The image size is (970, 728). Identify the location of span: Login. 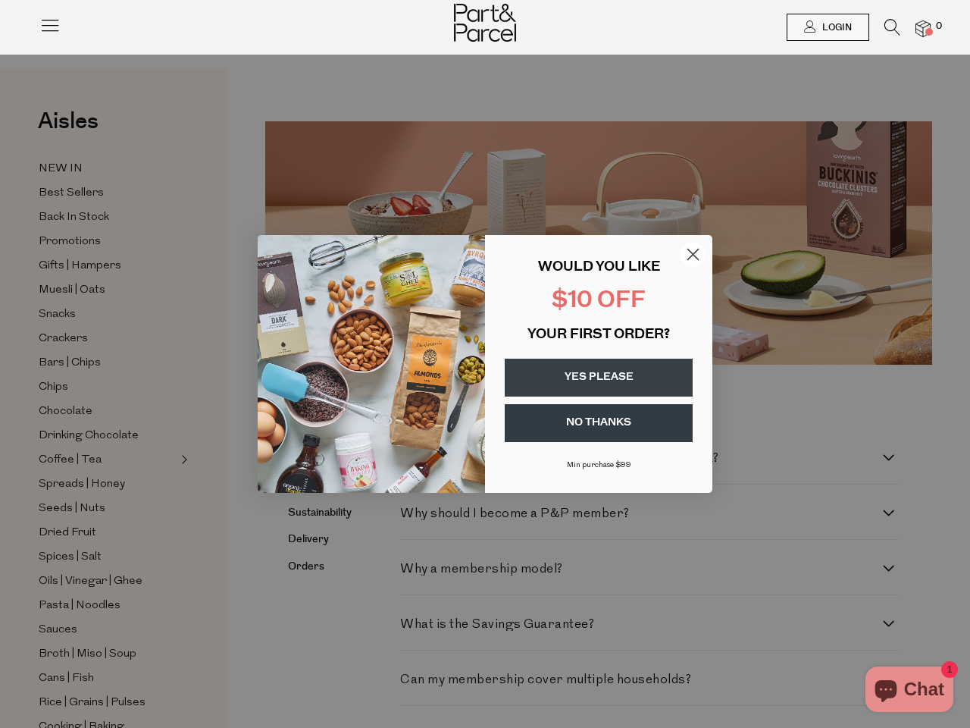
(835, 27).